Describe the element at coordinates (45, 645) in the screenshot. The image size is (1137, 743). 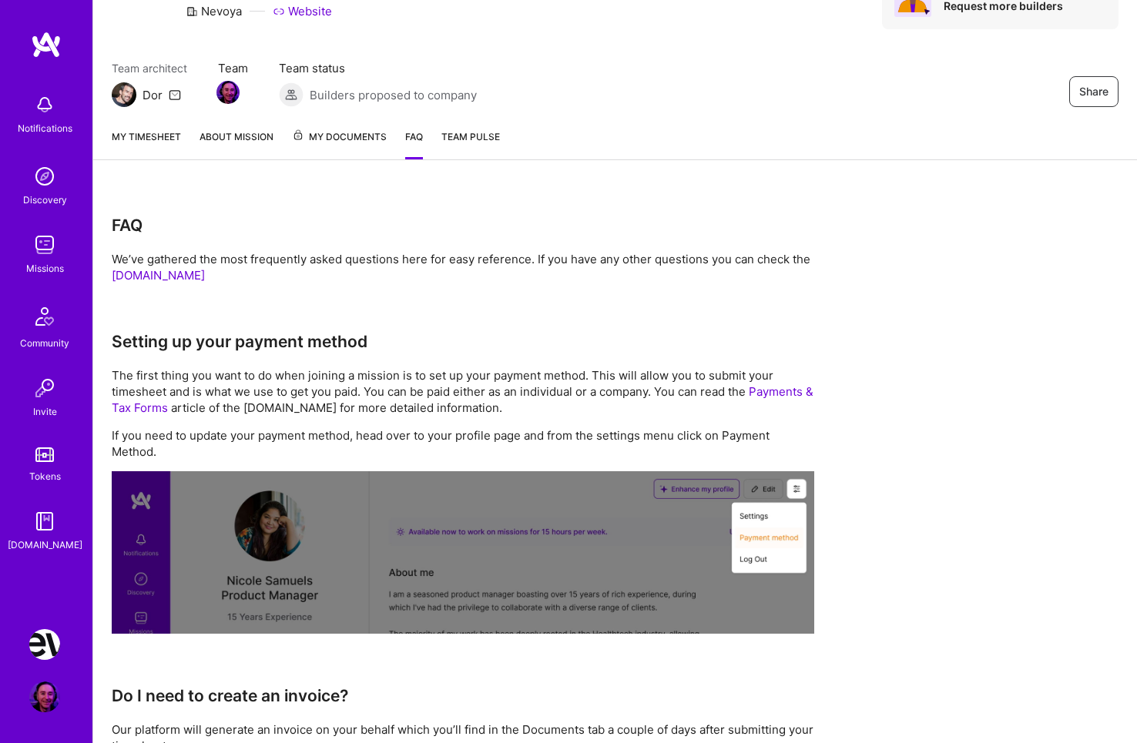
I see `img: Nevoya: Principal Problem Solver for Zero-Emissions Logistics Company` at that location.